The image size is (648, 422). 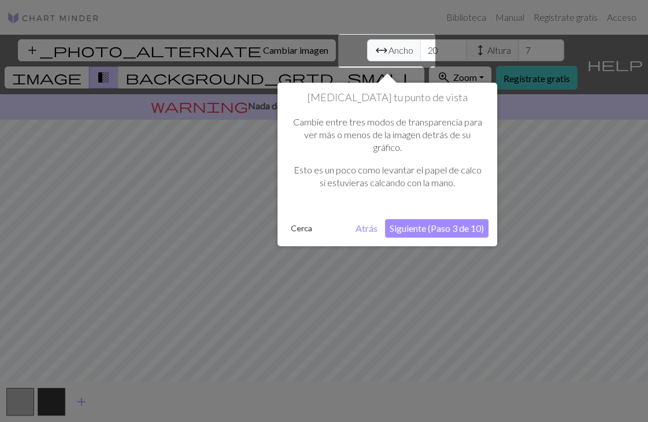 I want to click on font: Cerca, so click(x=301, y=228).